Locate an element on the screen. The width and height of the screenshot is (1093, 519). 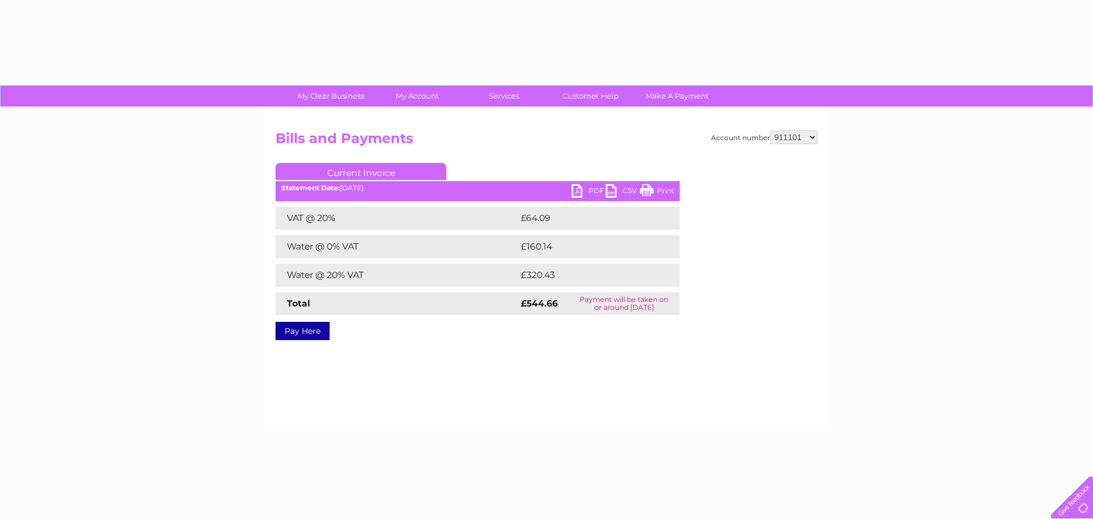
strong: Total is located at coordinates (298, 303).